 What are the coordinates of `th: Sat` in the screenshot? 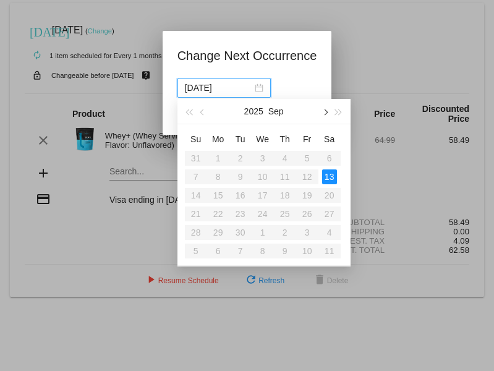 It's located at (329, 139).